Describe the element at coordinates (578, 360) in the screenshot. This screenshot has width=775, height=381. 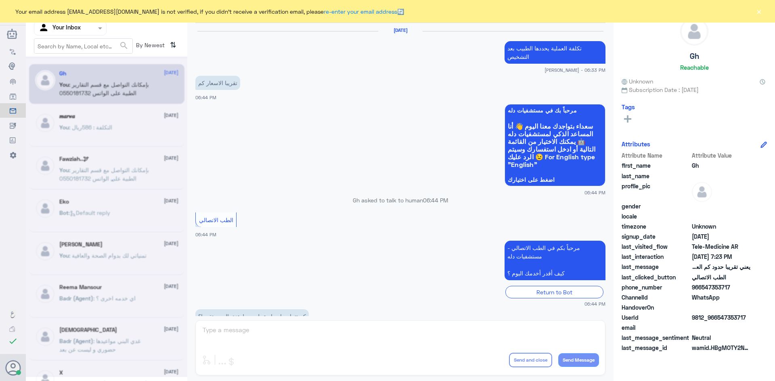
I see `button: Send Message` at that location.